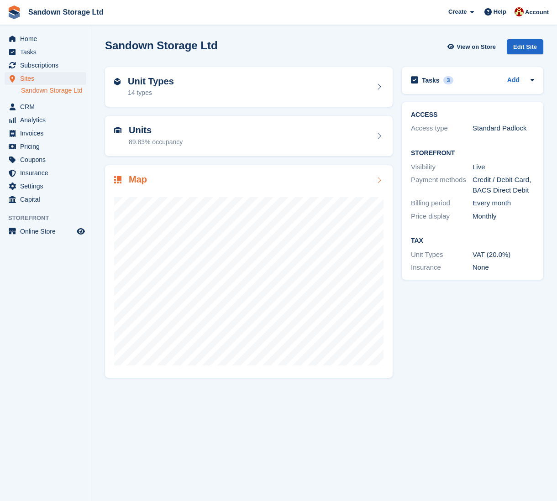  What do you see at coordinates (14, 12) in the screenshot?
I see `img: stora-icon-8386f47178a22dfd0bd8f6a31ec36ba5ce8667c1dd55bd0f319d3a0aa187defe.svg` at bounding box center [14, 12].